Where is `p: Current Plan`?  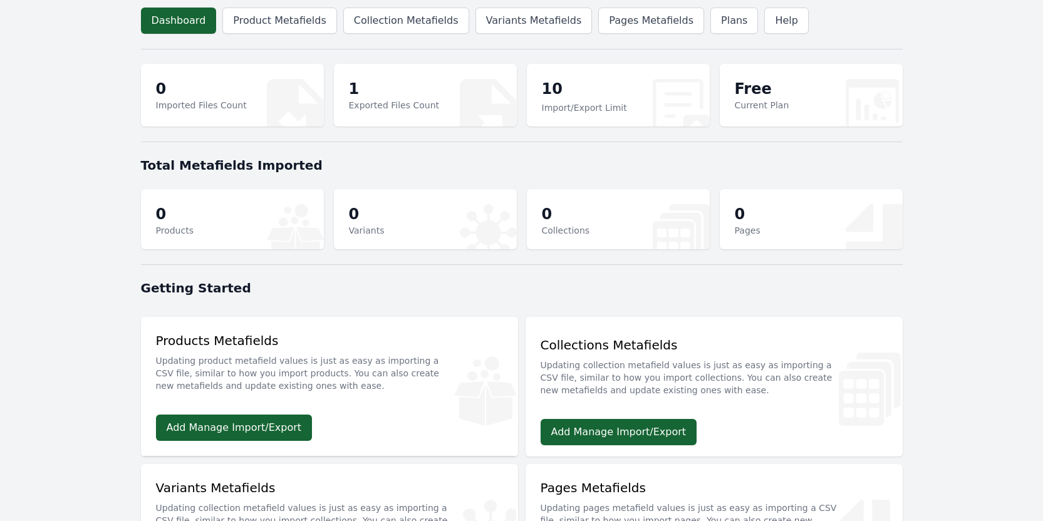
p: Current Plan is located at coordinates (762, 105).